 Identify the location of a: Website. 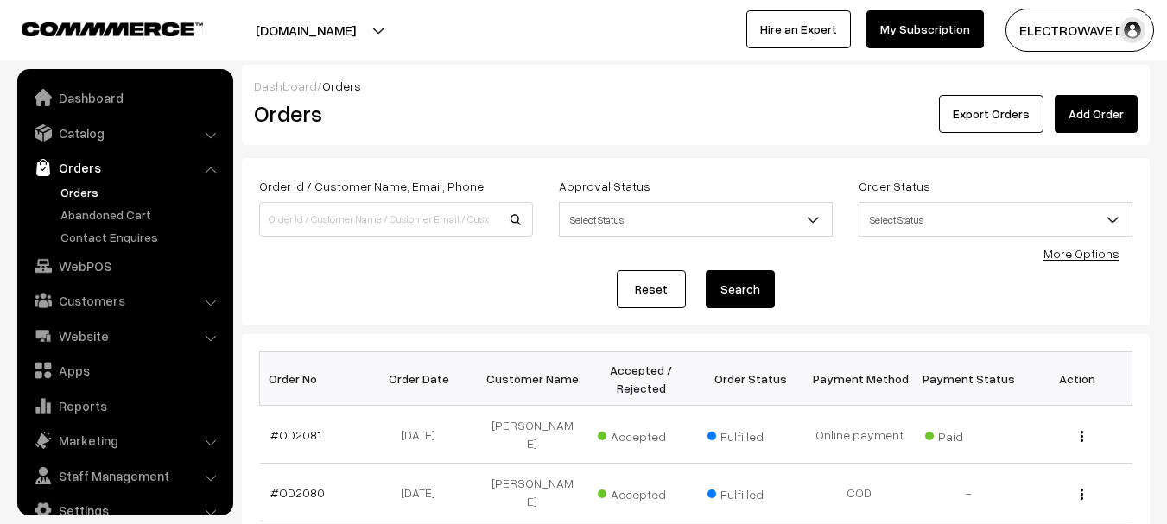
(124, 336).